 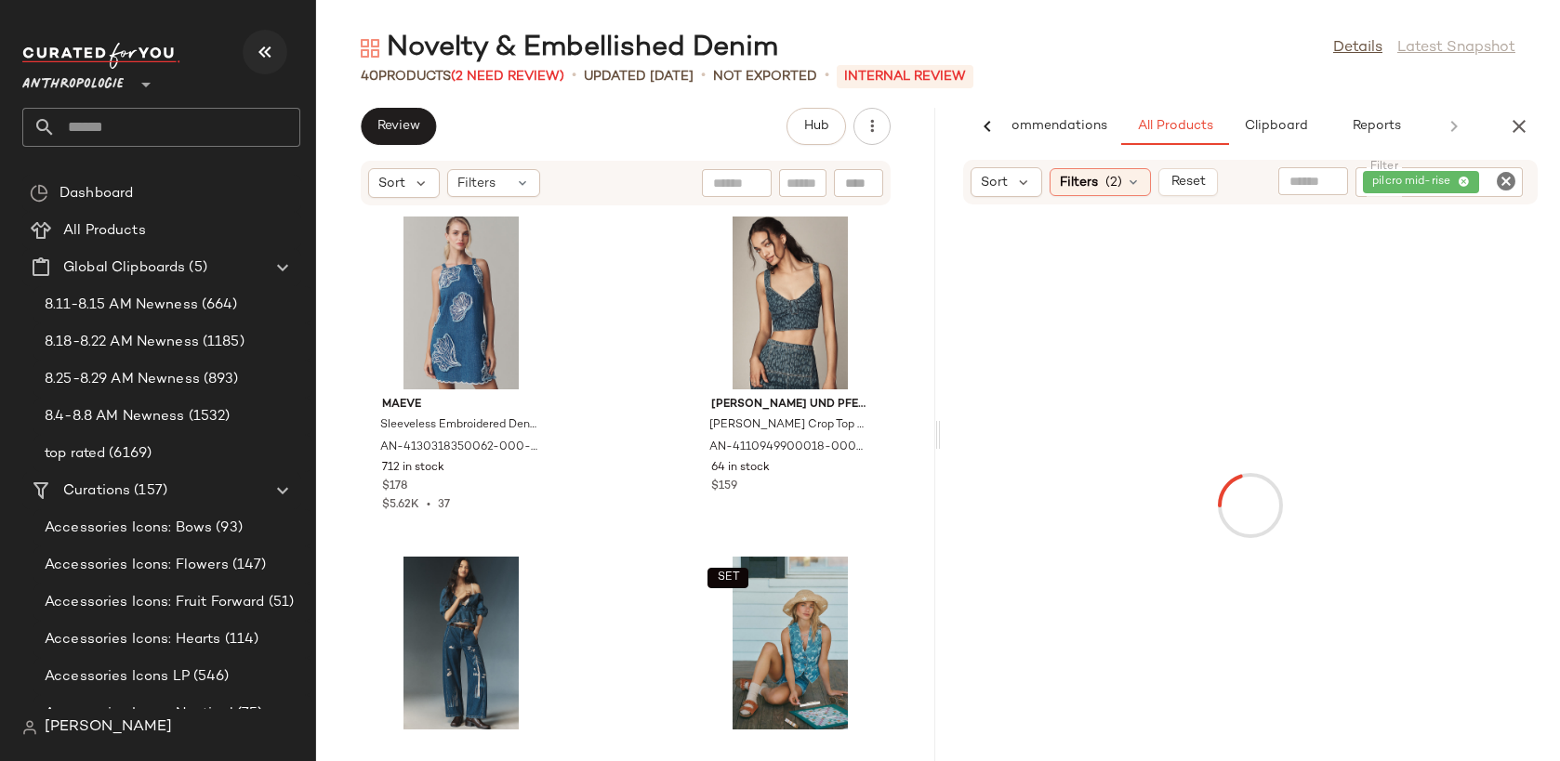 What do you see at coordinates (209, 677) in the screenshot?
I see `span: (546)` at bounding box center [209, 677].